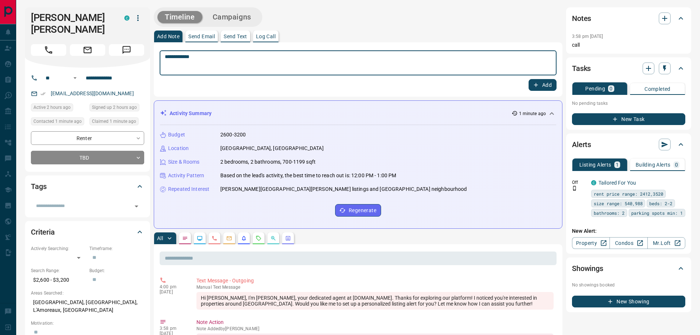  Describe the element at coordinates (628, 285) in the screenshot. I see `p: No showings booked` at that location.